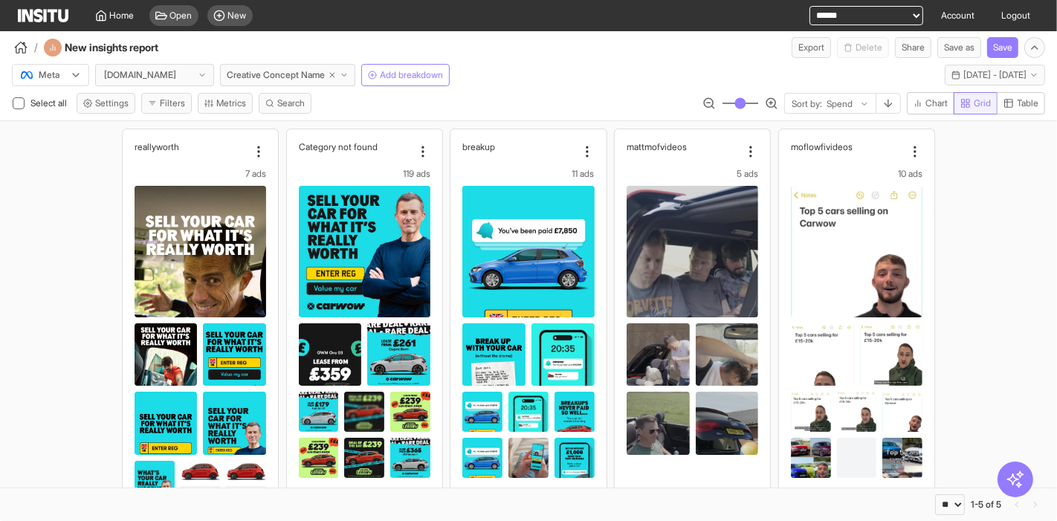  Describe the element at coordinates (656, 146) in the screenshot. I see `h2: mattmofvideos` at that location.